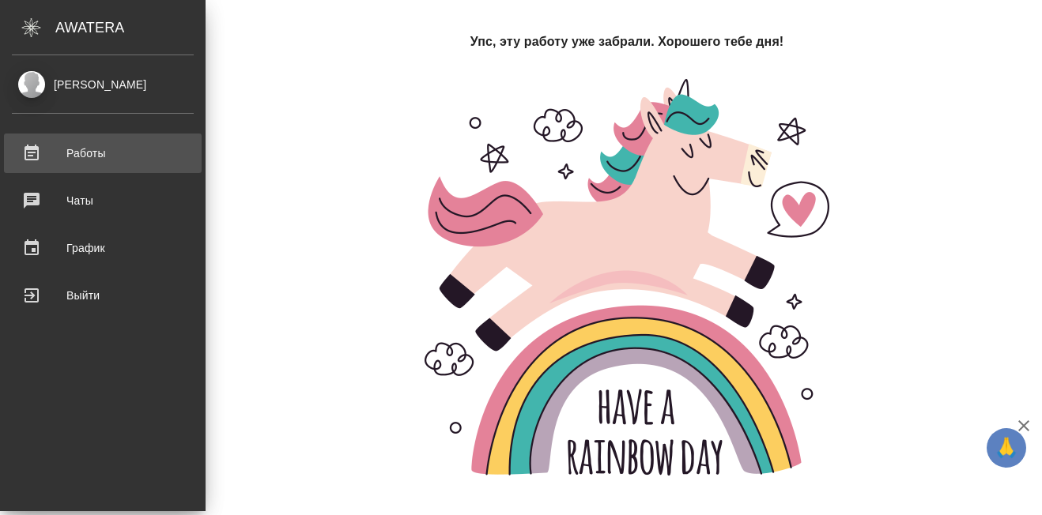  What do you see at coordinates (103, 153) in the screenshot?
I see `div: Работы` at bounding box center [103, 153].